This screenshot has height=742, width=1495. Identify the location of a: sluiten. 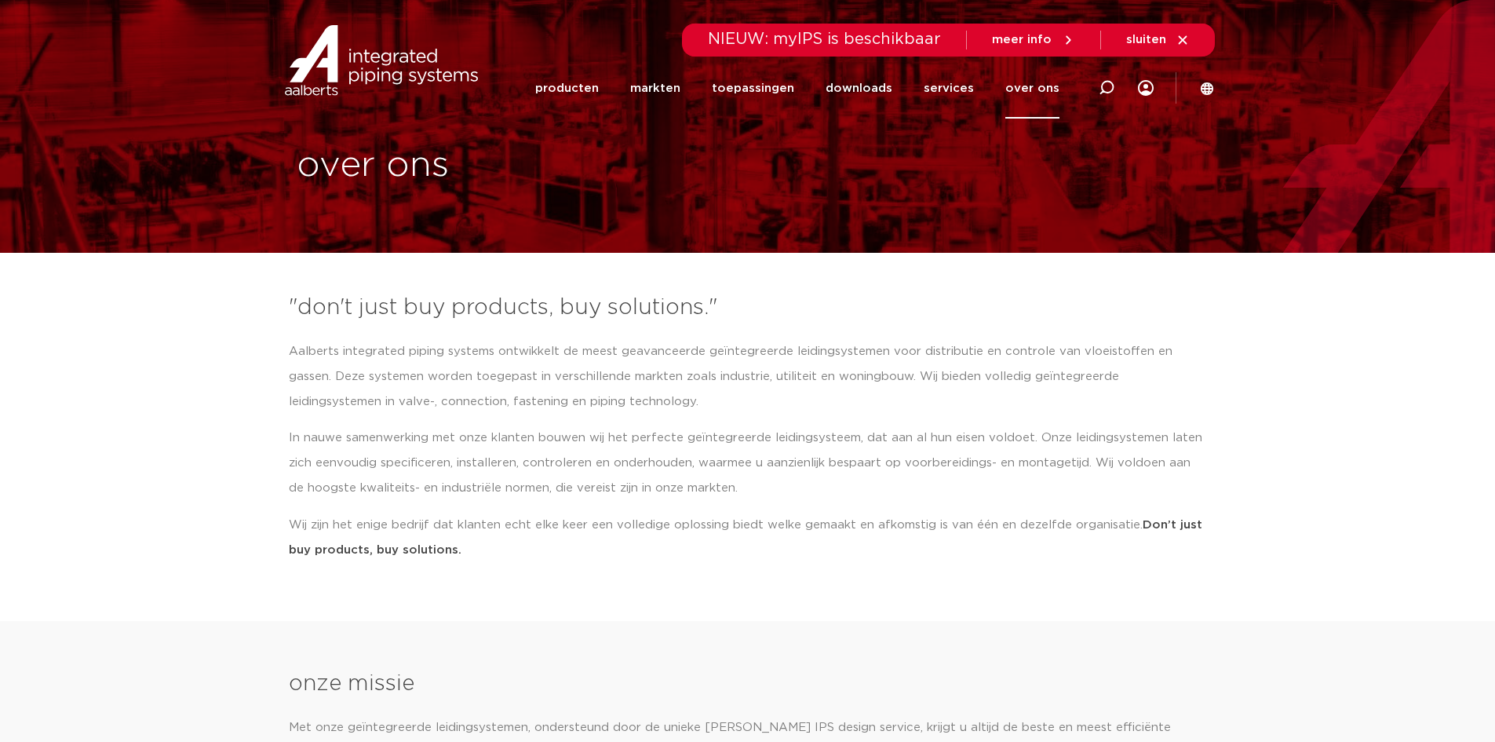
(1158, 40).